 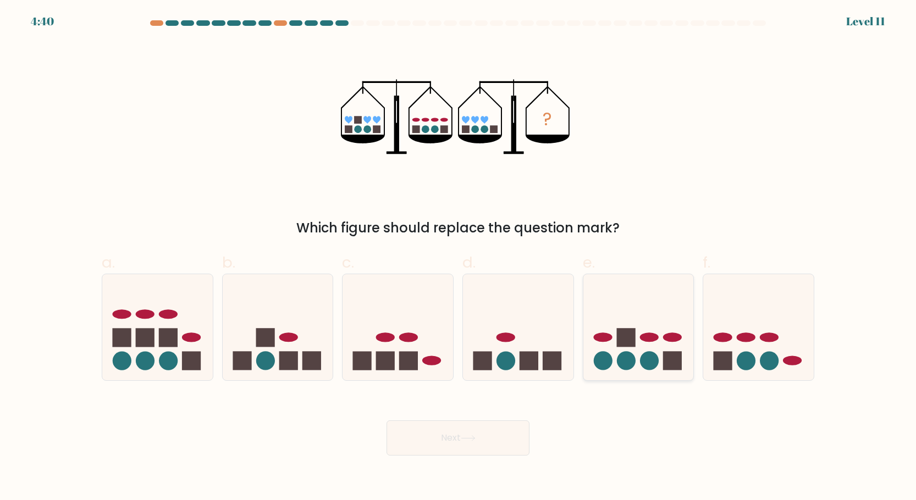 What do you see at coordinates (589, 262) in the screenshot?
I see `span: e.` at bounding box center [589, 262].